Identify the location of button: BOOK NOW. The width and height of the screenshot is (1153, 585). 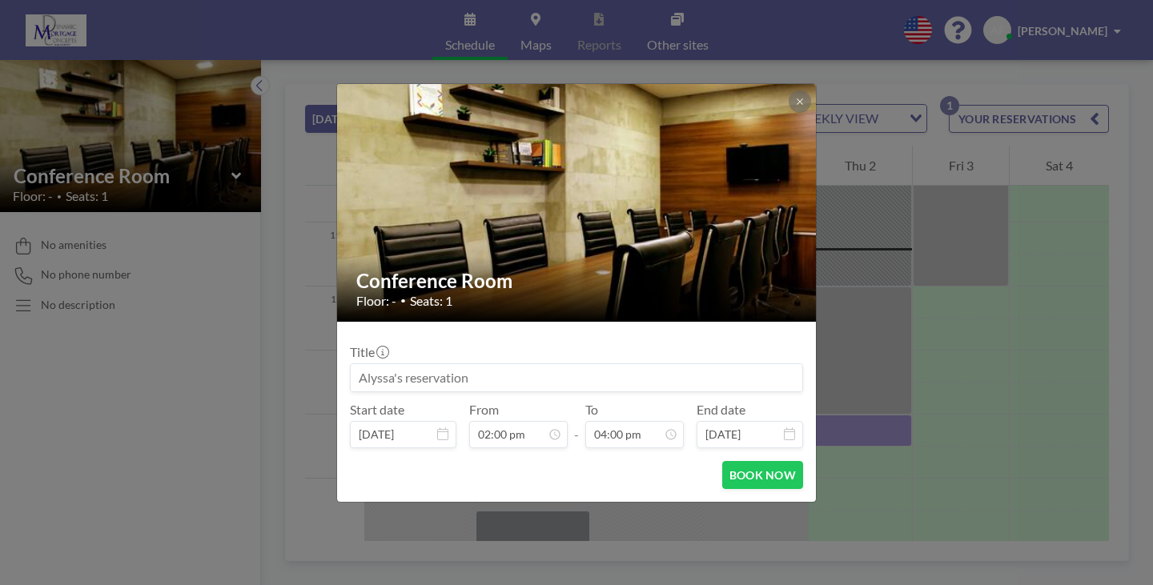
(762, 475).